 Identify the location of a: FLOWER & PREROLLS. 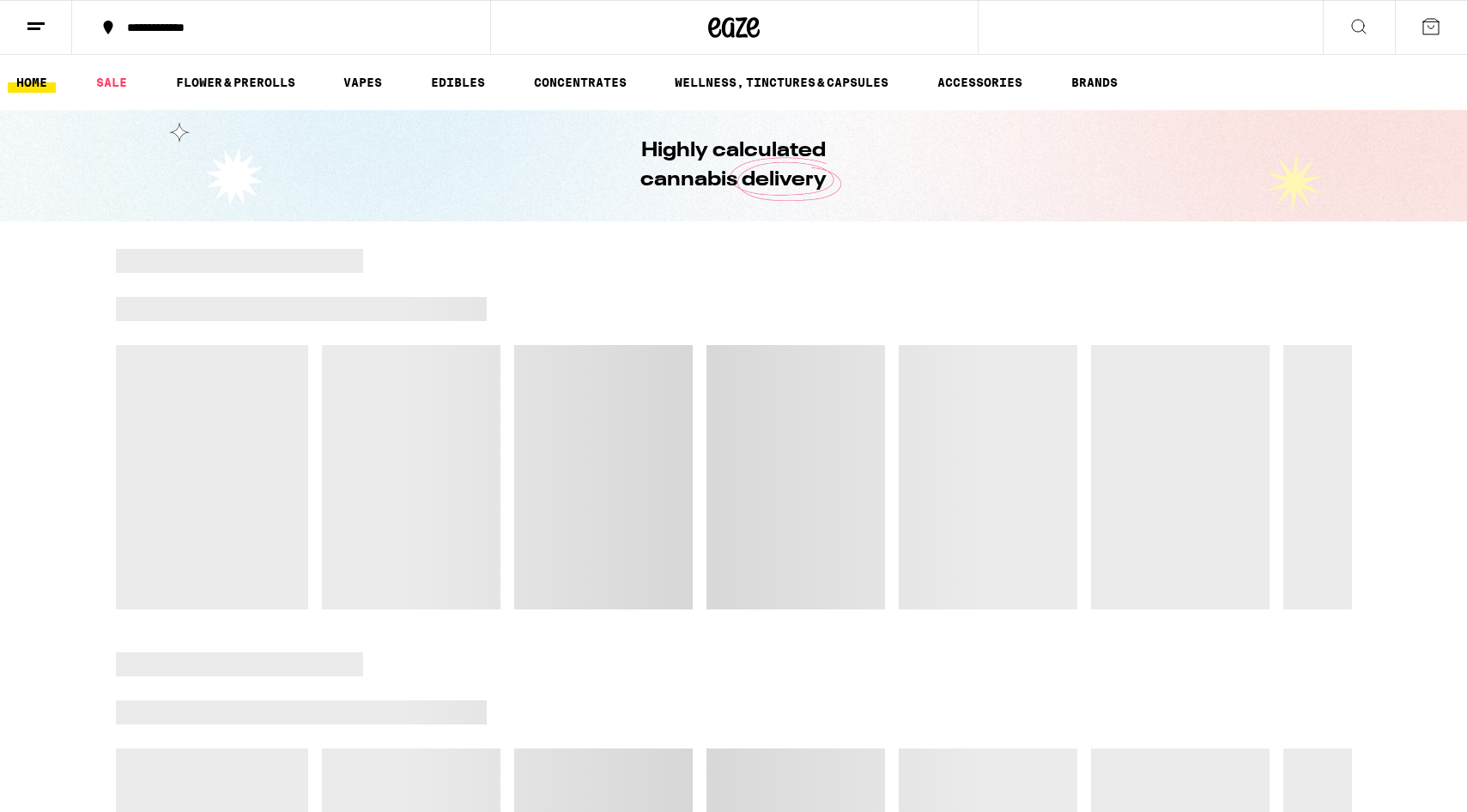
(235, 83).